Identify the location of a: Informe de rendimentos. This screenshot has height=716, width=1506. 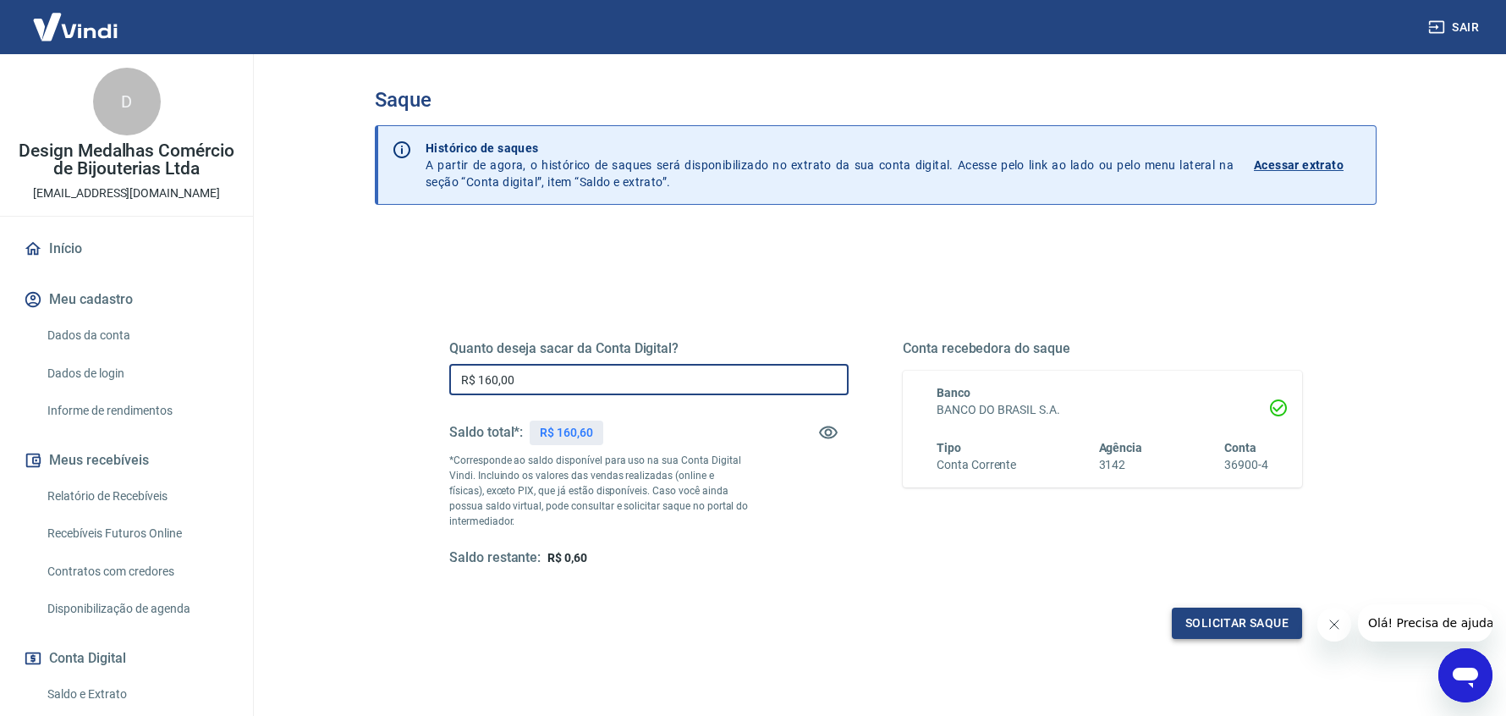
(136, 410).